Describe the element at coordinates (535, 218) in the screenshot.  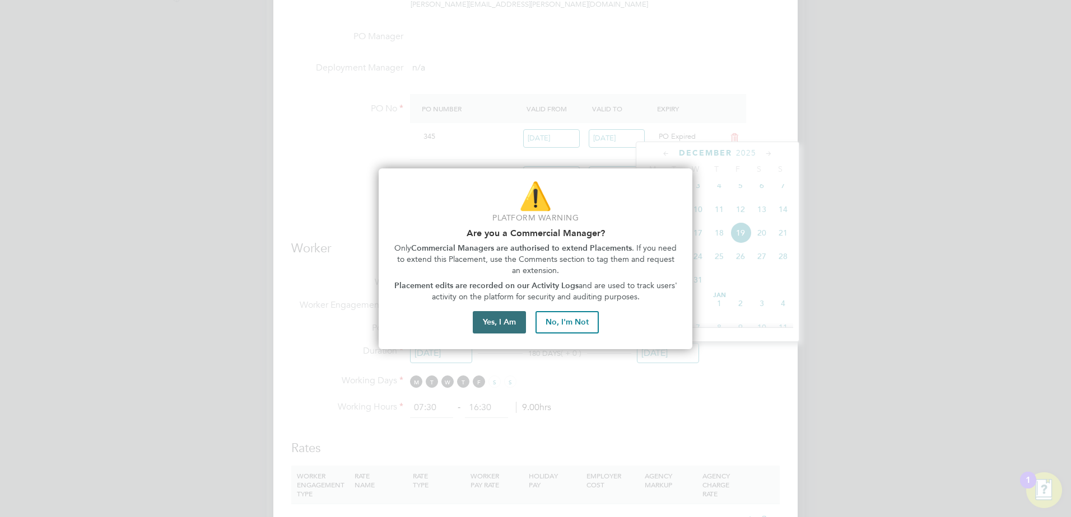
I see `p: Platform Warning` at that location.